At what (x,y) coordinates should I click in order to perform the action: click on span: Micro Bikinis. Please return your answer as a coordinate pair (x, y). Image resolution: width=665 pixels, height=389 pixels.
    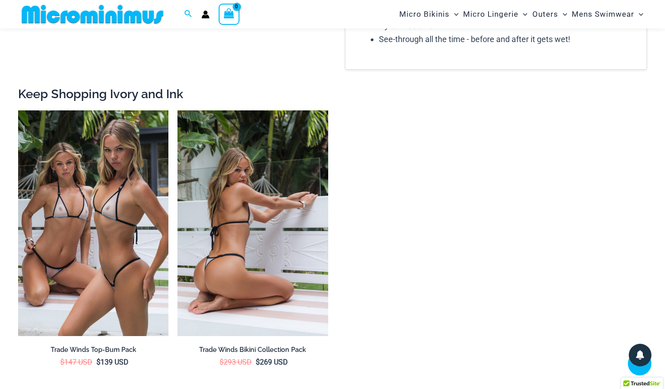
    Looking at the image, I should click on (424, 14).